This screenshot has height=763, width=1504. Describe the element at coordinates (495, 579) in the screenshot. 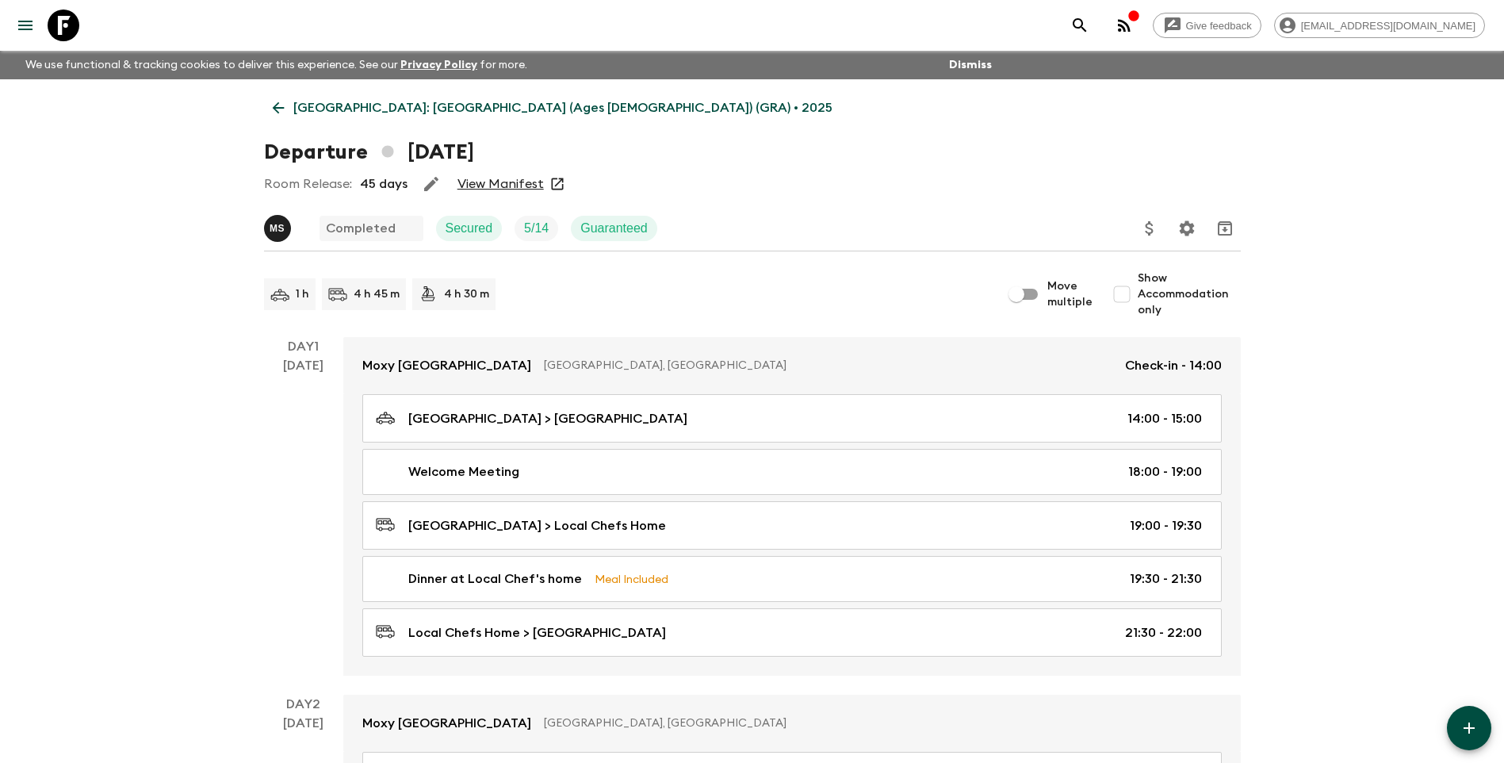

I see `p: Dinner at Local Chef's home` at that location.